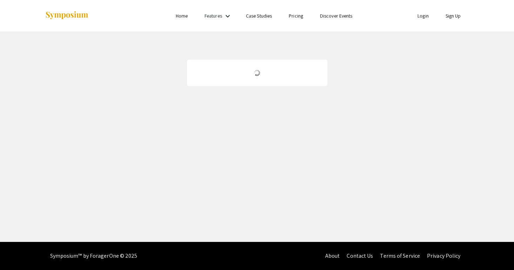  Describe the element at coordinates (259, 16) in the screenshot. I see `a: Case Studies` at that location.